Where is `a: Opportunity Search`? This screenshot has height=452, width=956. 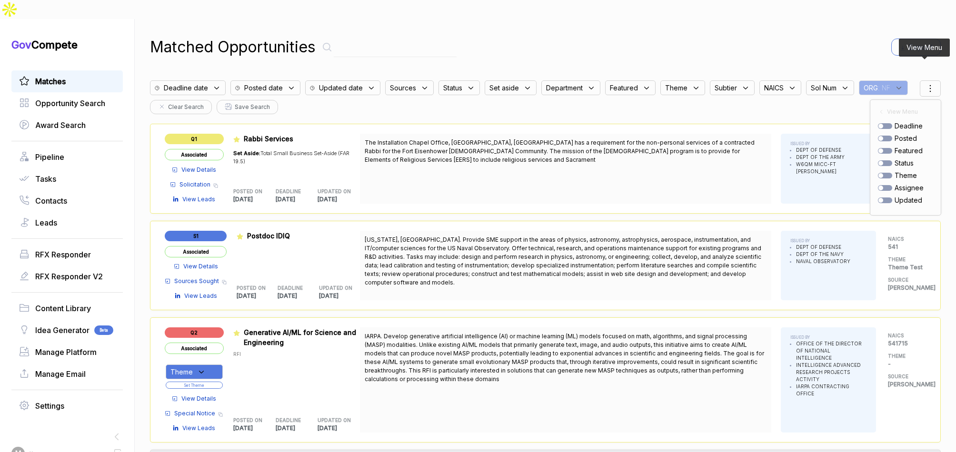 a: Opportunity Search is located at coordinates (67, 103).